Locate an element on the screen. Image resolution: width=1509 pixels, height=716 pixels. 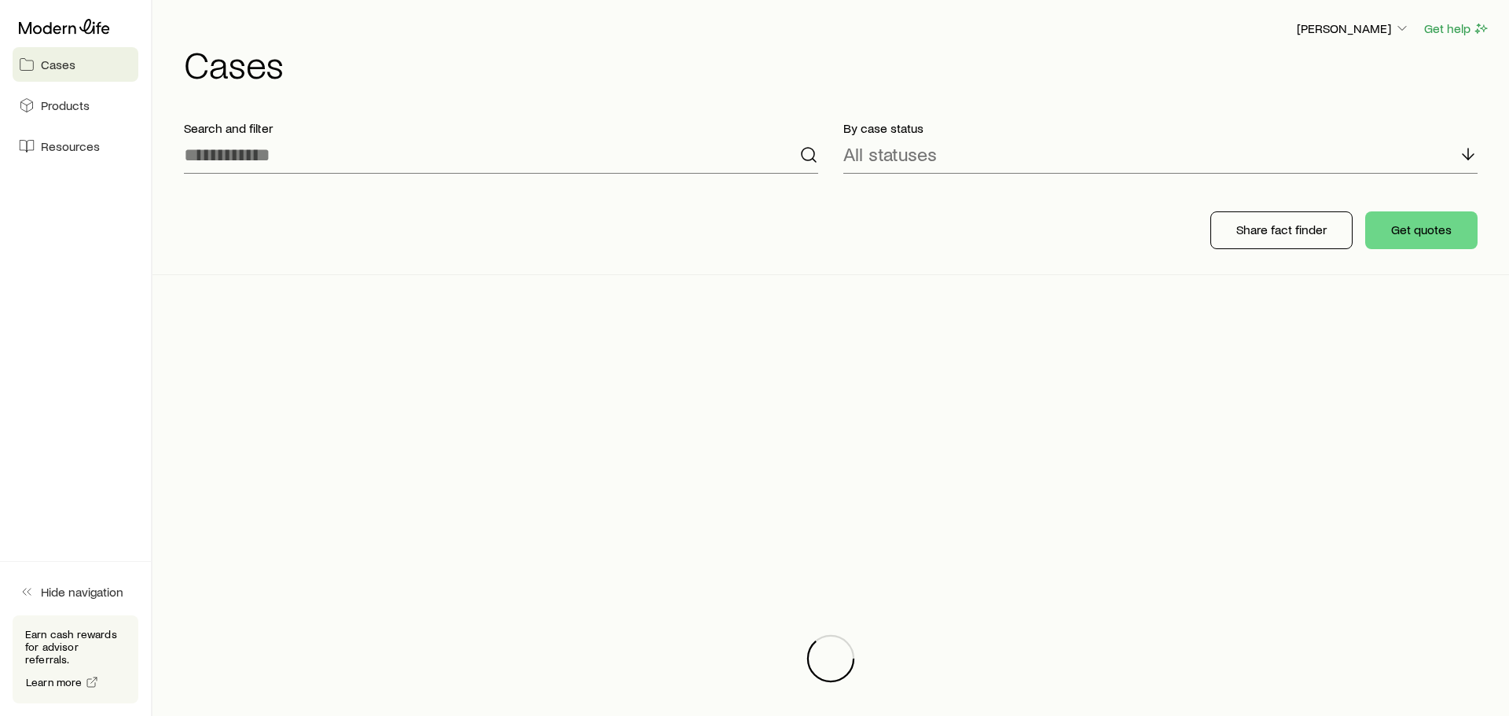
span: Learn more is located at coordinates (54, 682).